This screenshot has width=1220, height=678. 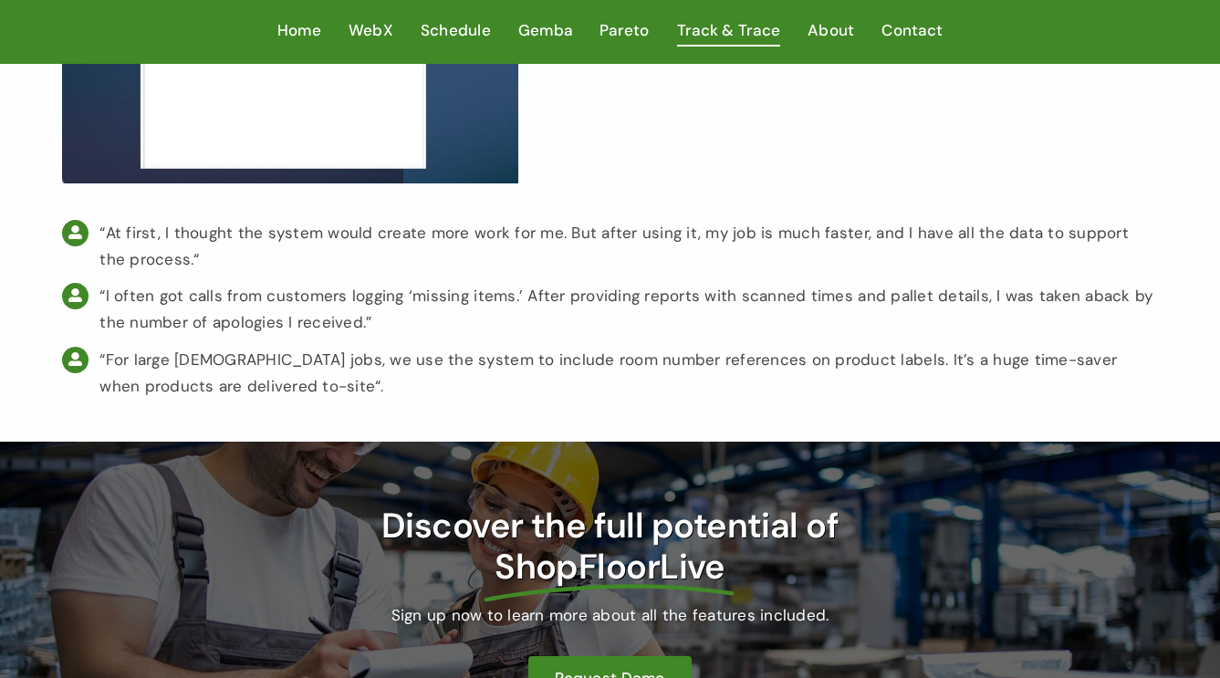 I want to click on a: Home, so click(x=299, y=31).